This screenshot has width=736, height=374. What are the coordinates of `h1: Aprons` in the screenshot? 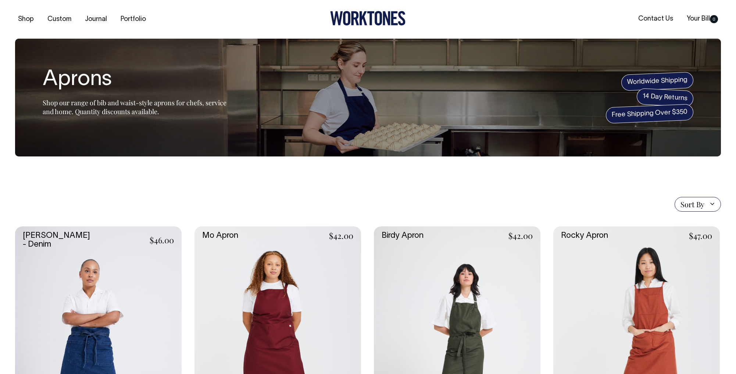 It's located at (135, 80).